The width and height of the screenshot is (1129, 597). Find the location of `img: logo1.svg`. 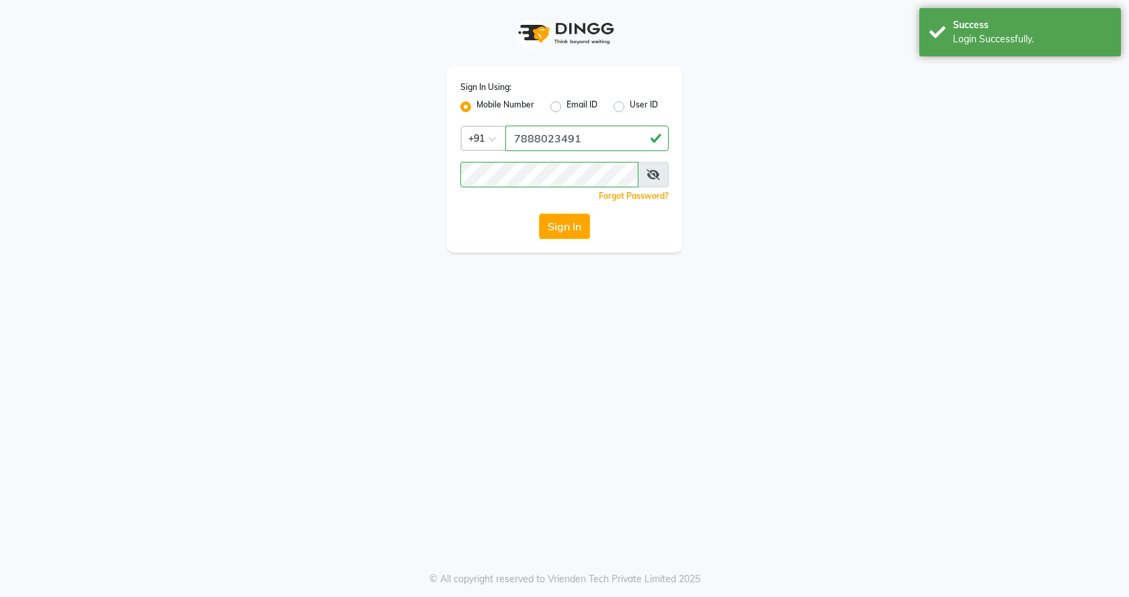

img: logo1.svg is located at coordinates (564, 33).